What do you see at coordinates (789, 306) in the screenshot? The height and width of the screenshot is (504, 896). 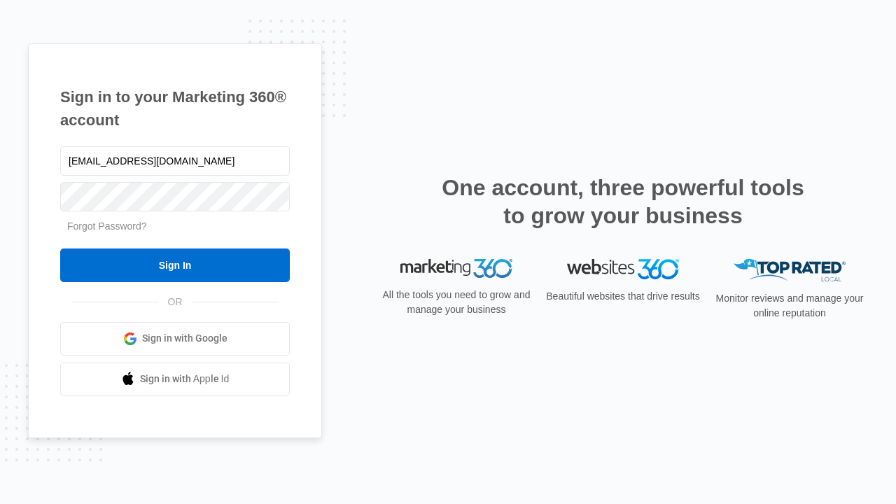 I see `p: Monitor reviews and manage your online reputation` at bounding box center [789, 306].